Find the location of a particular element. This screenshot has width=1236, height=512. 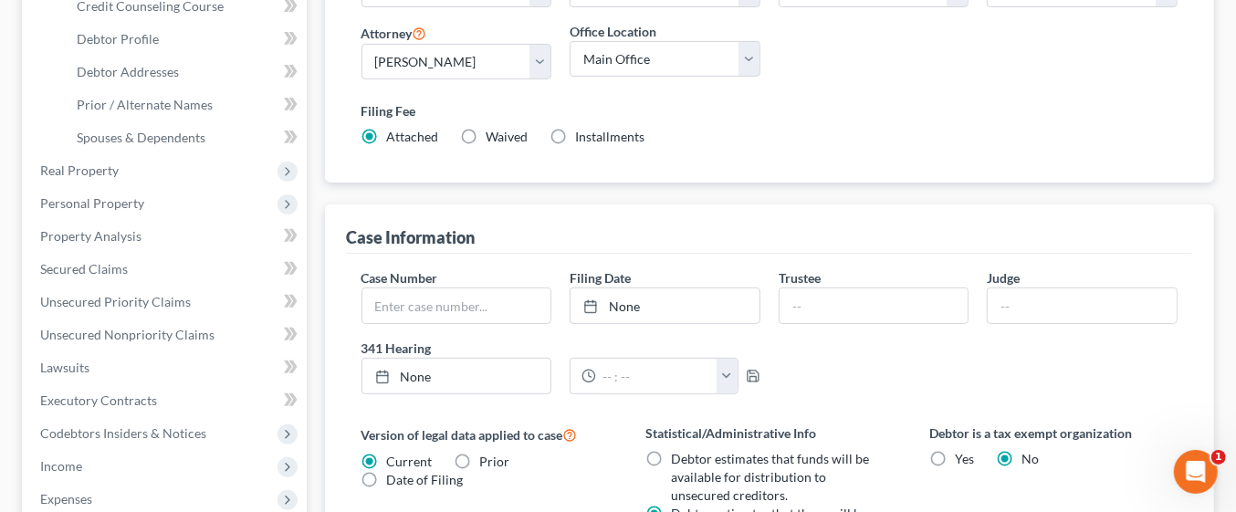

a: Lawsuits is located at coordinates (166, 368).